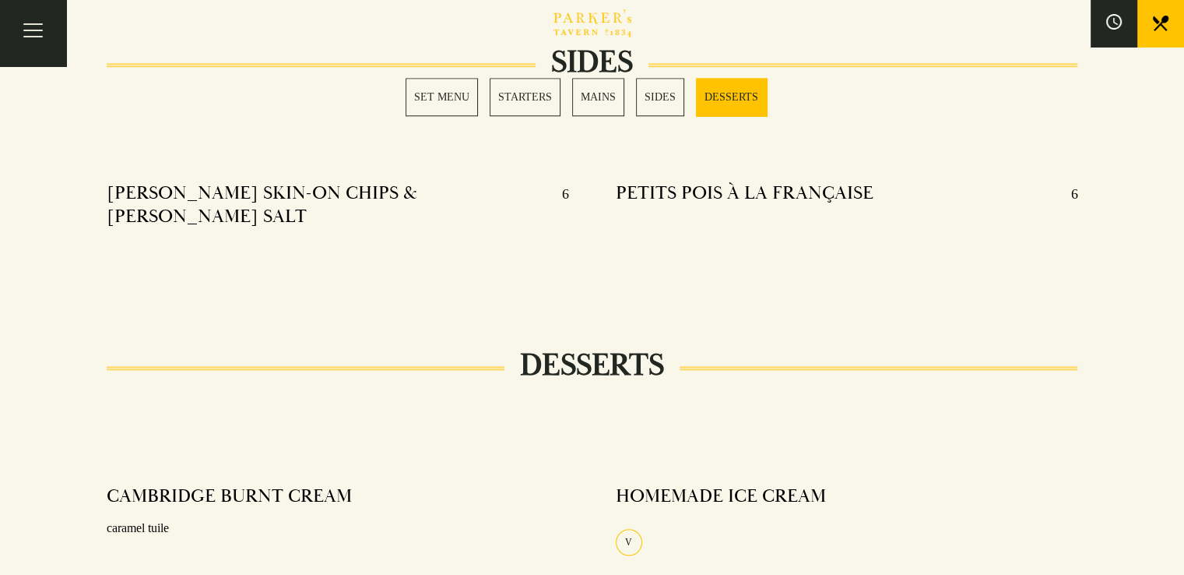 The width and height of the screenshot is (1184, 575). What do you see at coordinates (660, 97) in the screenshot?
I see `a: 4 / 5` at bounding box center [660, 97].